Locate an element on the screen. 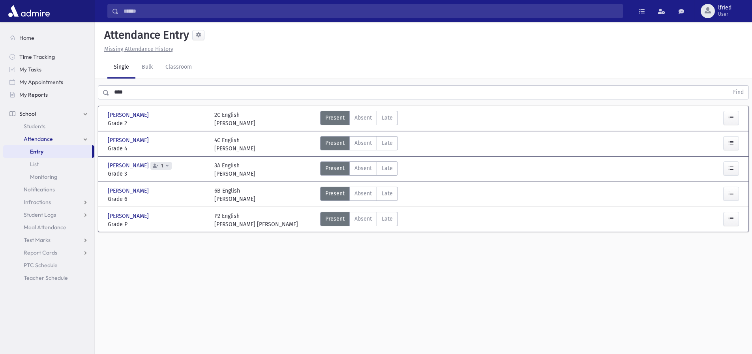 The width and height of the screenshot is (752, 354). span: User is located at coordinates (725, 14).